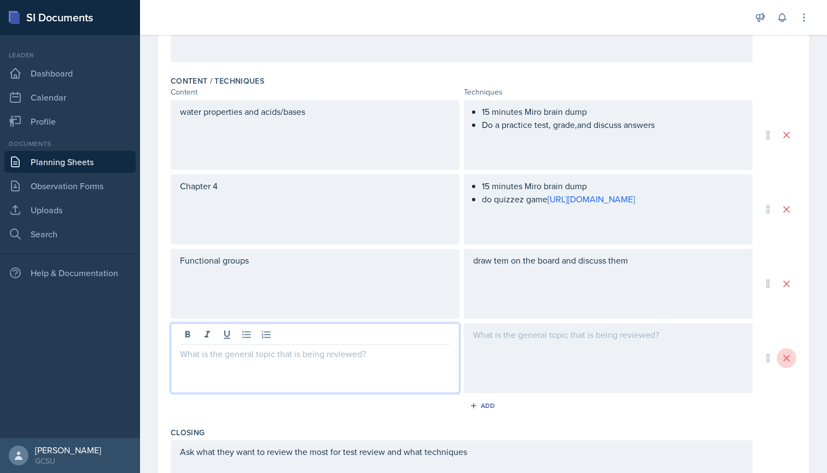 Image resolution: width=827 pixels, height=473 pixels. What do you see at coordinates (70, 186) in the screenshot?
I see `a: Observation Forms` at bounding box center [70, 186].